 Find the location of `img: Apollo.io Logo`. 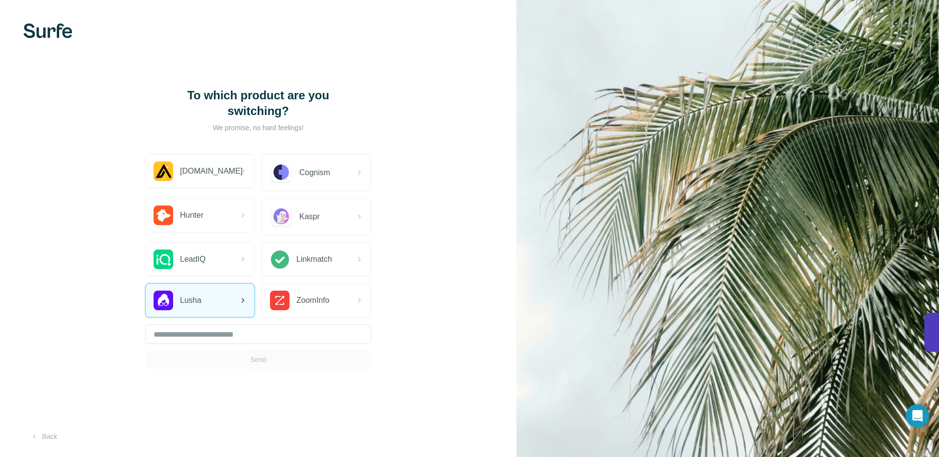

img: Apollo.io Logo is located at coordinates (163, 171).